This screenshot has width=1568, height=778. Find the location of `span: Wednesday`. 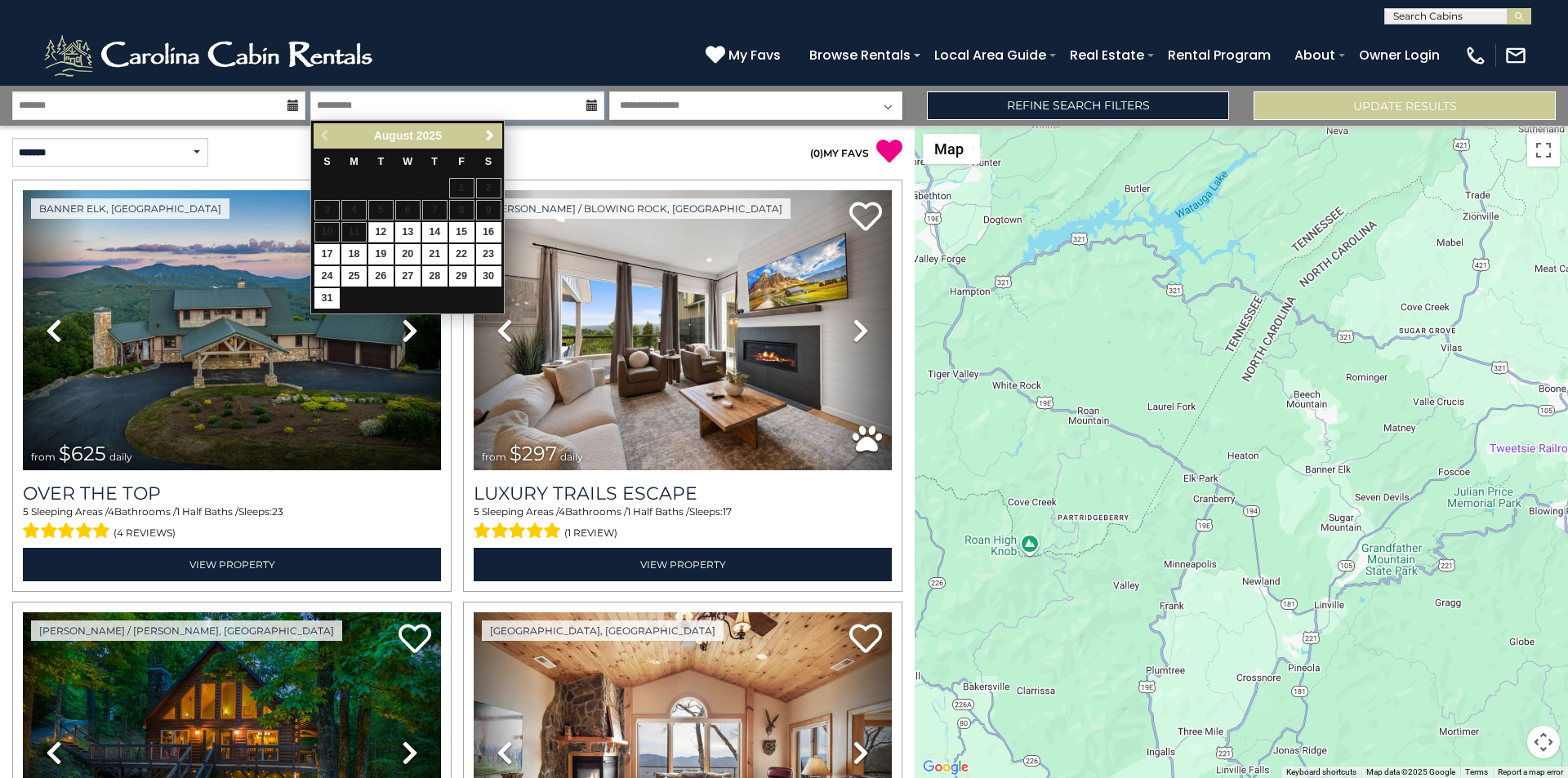

span: Wednesday is located at coordinates (407, 162).